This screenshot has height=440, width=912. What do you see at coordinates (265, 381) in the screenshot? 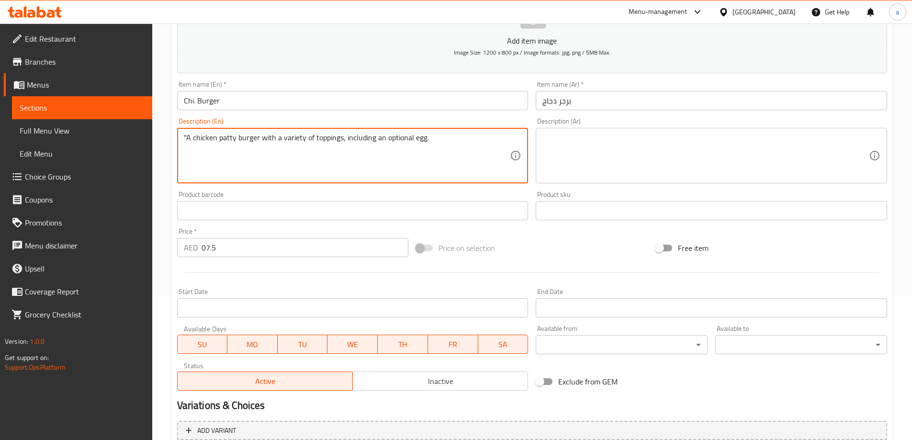
I see `button: Active` at bounding box center [265, 381].